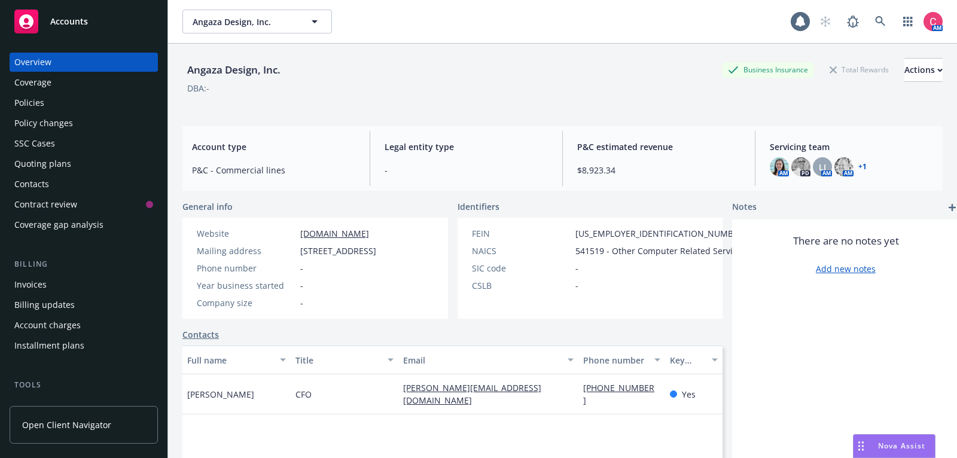 The width and height of the screenshot is (957, 458). Describe the element at coordinates (84, 346) in the screenshot. I see `a: Installment plans` at that location.